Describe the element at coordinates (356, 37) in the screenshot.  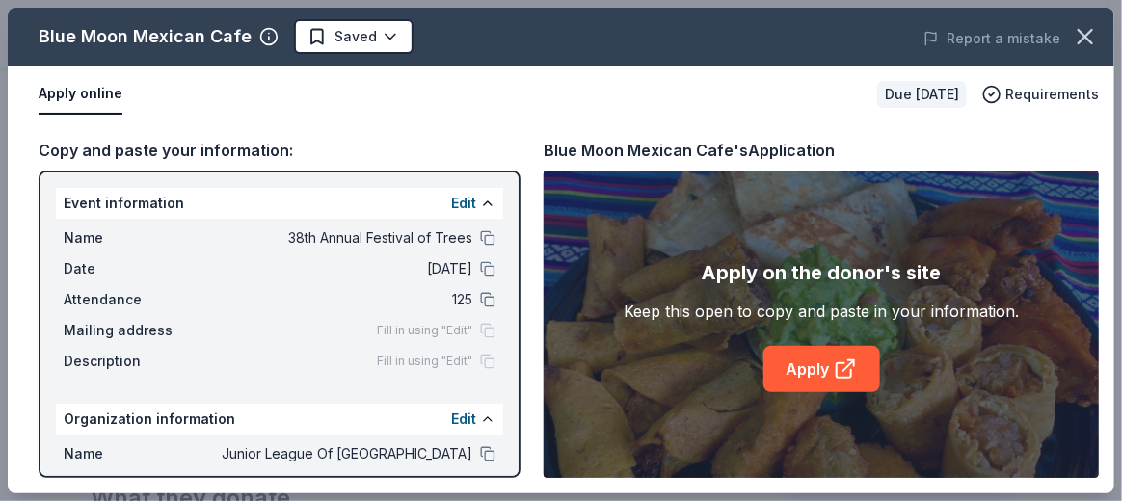
I see `span: Saved` at that location.